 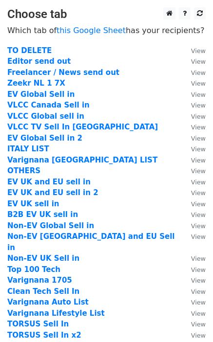 I want to click on strong: VLCC Global sell in, so click(x=46, y=116).